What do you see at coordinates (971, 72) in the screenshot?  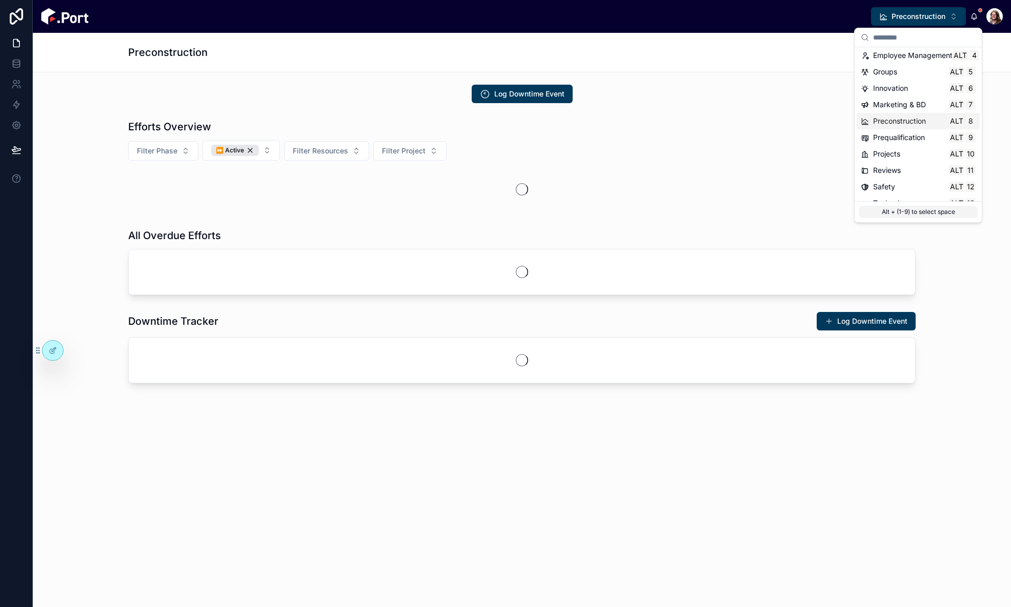 I see `span: 5` at bounding box center [971, 72].